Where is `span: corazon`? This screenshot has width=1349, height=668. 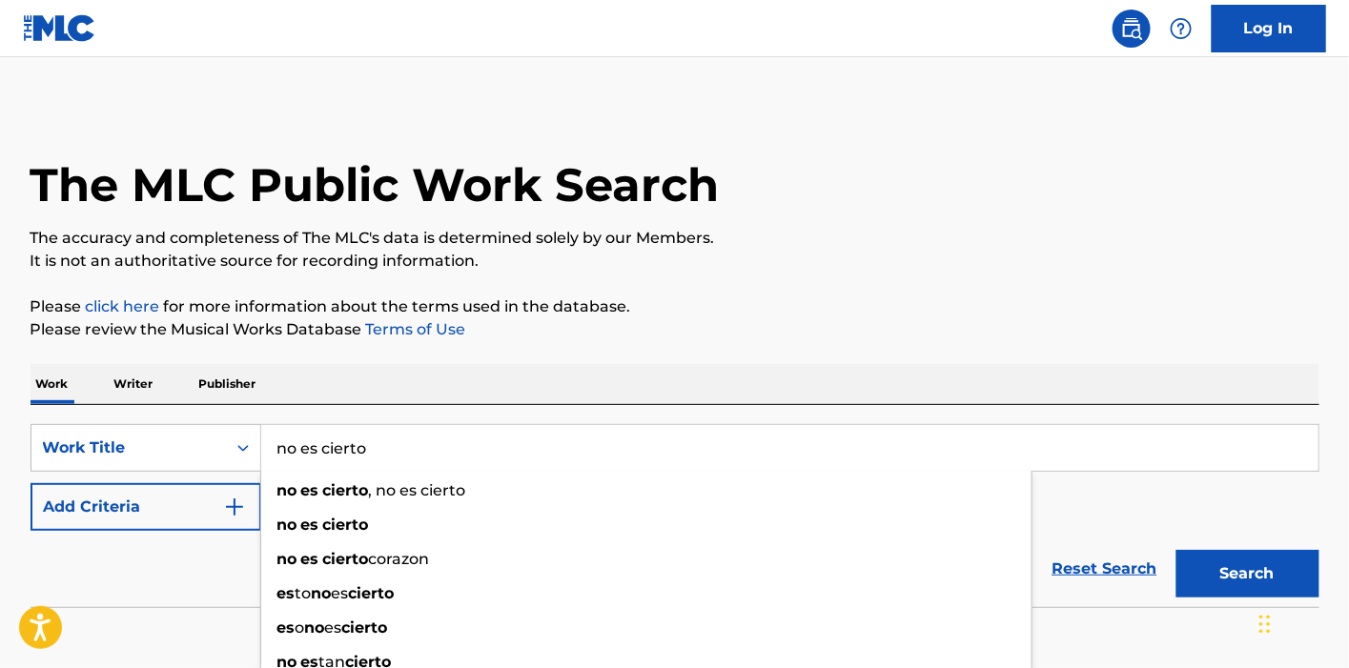 span: corazon is located at coordinates (400, 559).